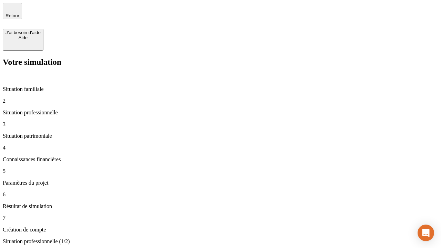 The width and height of the screenshot is (441, 248). I want to click on p: 6, so click(220, 195).